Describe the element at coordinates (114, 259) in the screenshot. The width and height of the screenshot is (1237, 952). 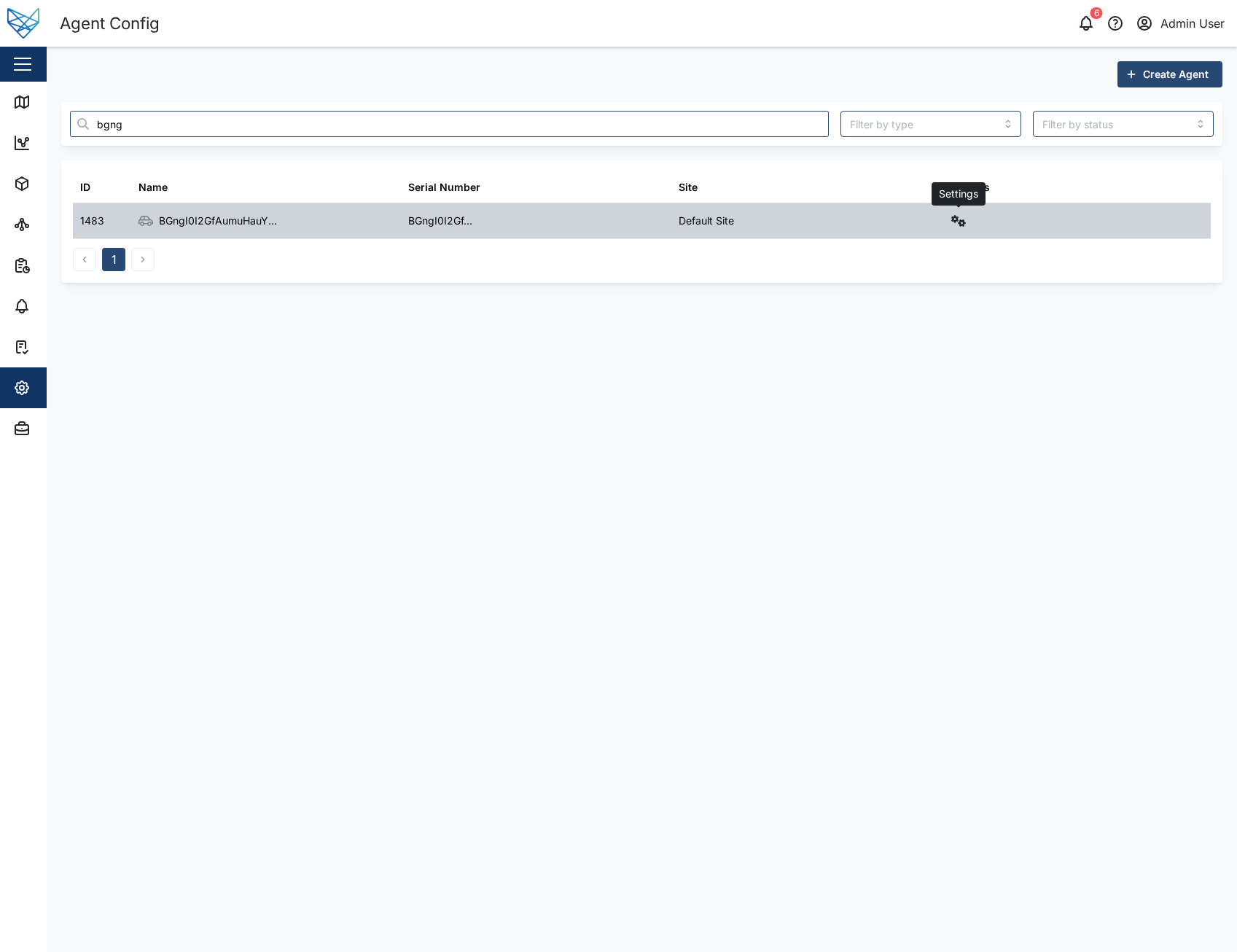
I see `button: 1` at that location.